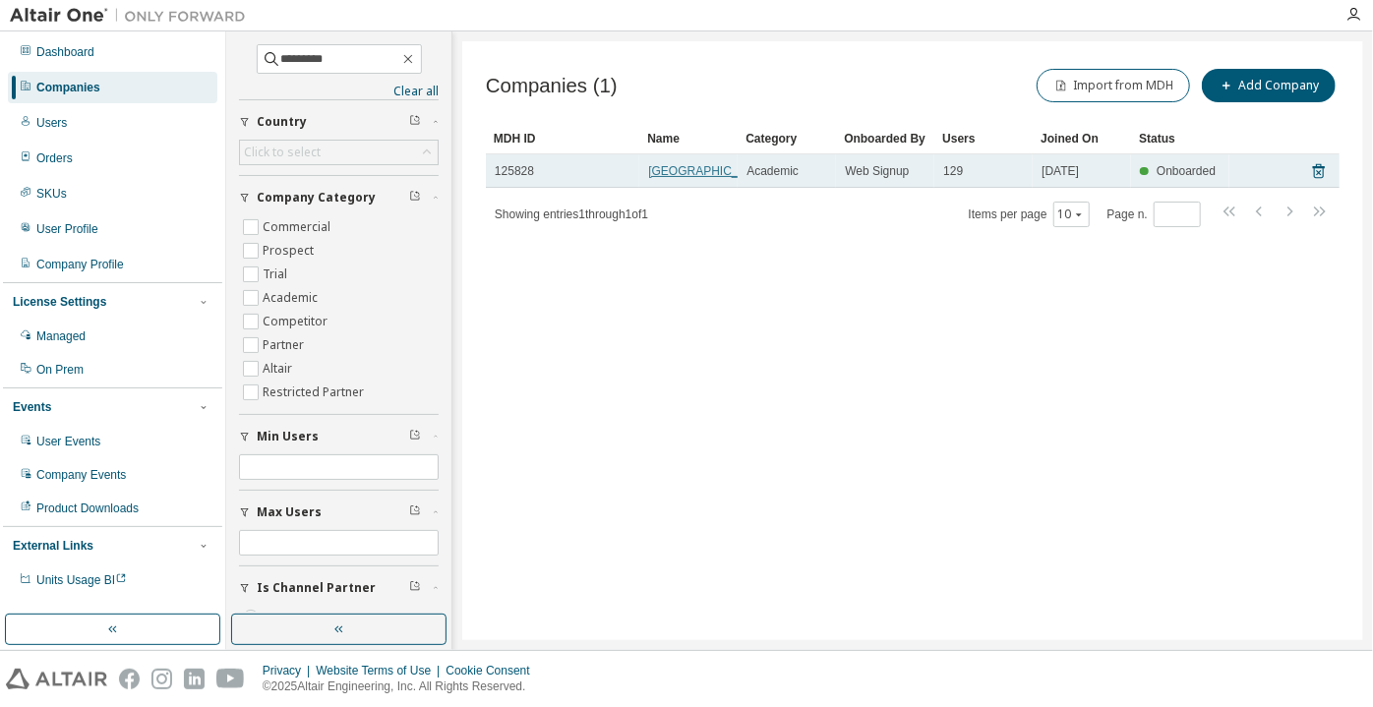 Image resolution: width=1373 pixels, height=707 pixels. What do you see at coordinates (552, 86) in the screenshot?
I see `span: Companies (1)` at bounding box center [552, 86].